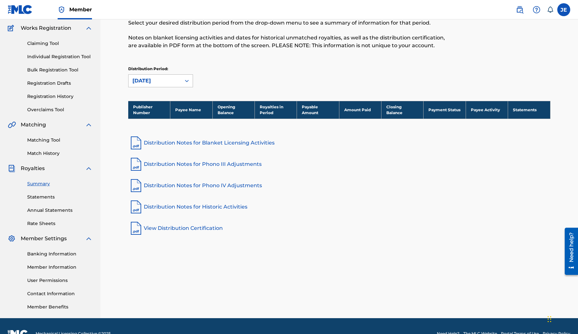 The width and height of the screenshot is (578, 334). I want to click on a: Member Benefits, so click(60, 307).